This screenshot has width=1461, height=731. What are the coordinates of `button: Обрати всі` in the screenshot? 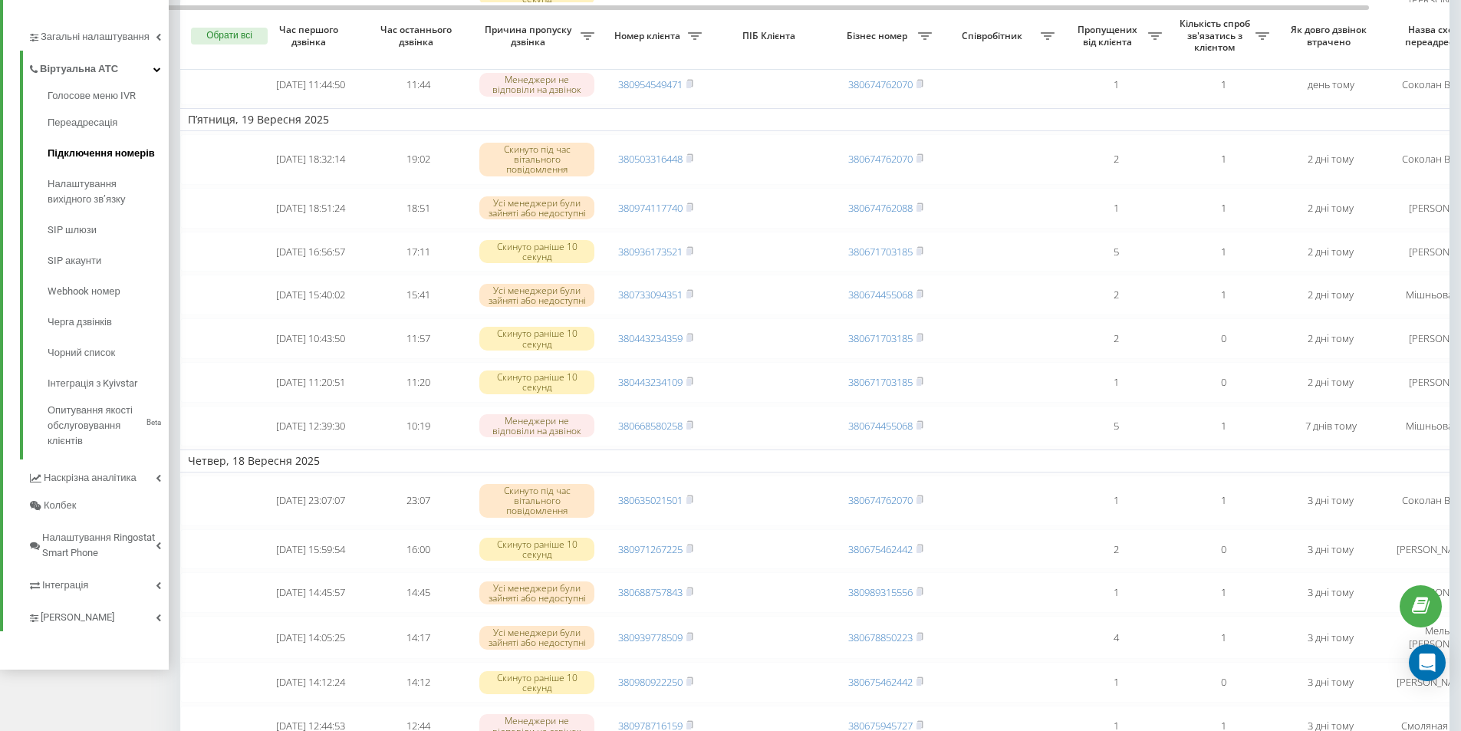 It's located at (229, 36).